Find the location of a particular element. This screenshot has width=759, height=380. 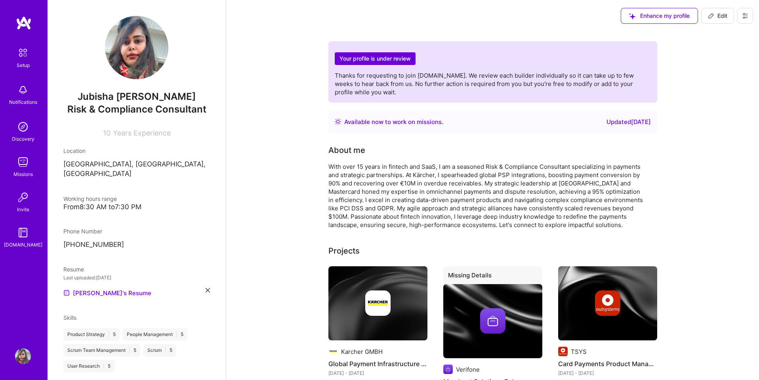

div: Scrum Team Management 5 is located at coordinates (102, 350).